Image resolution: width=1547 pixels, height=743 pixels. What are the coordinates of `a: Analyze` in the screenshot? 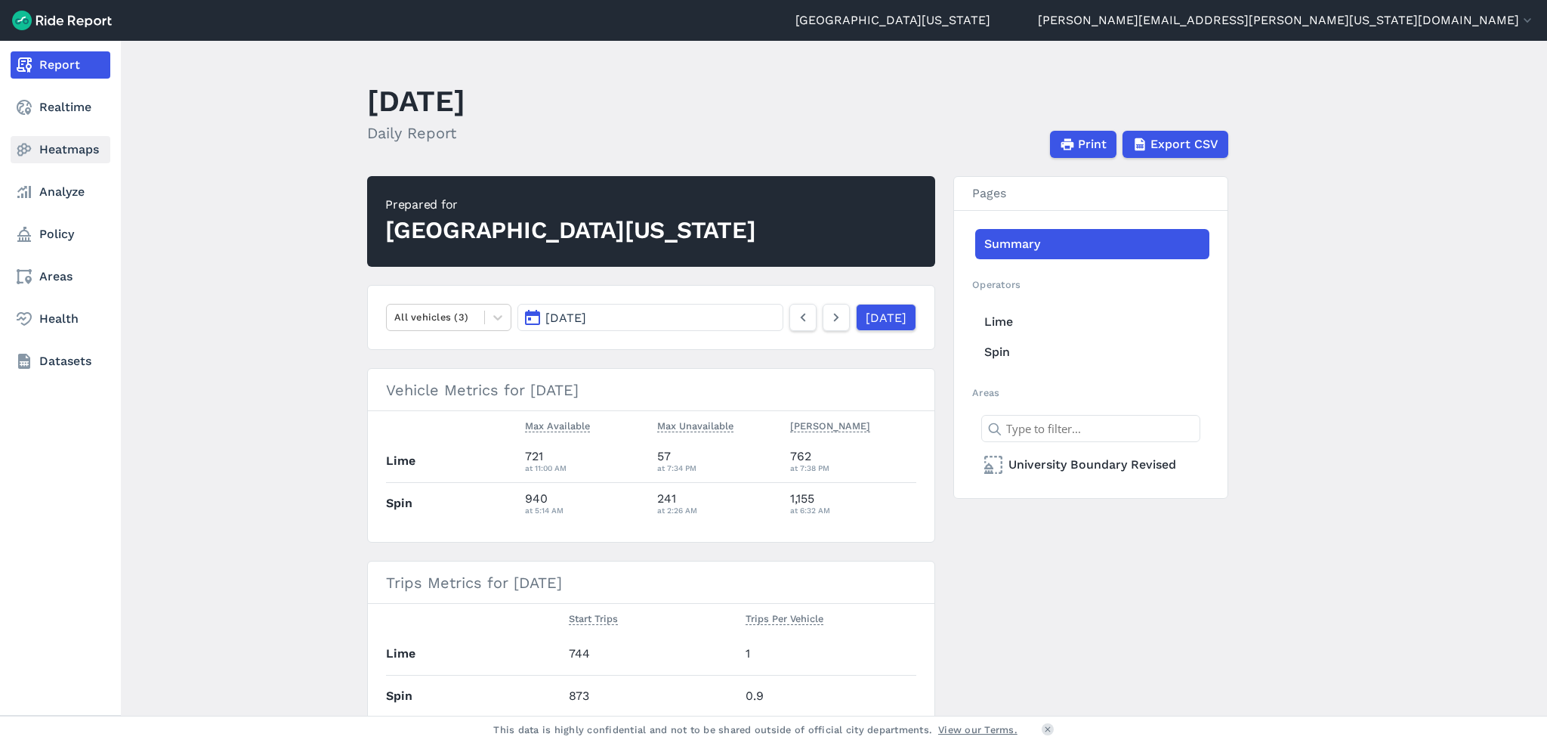 It's located at (60, 192).